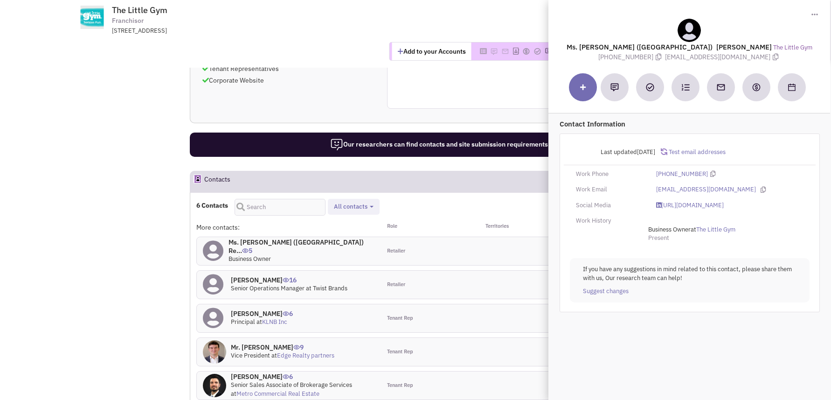  Describe the element at coordinates (650, 87) in the screenshot. I see `img: Add a Task` at that location.